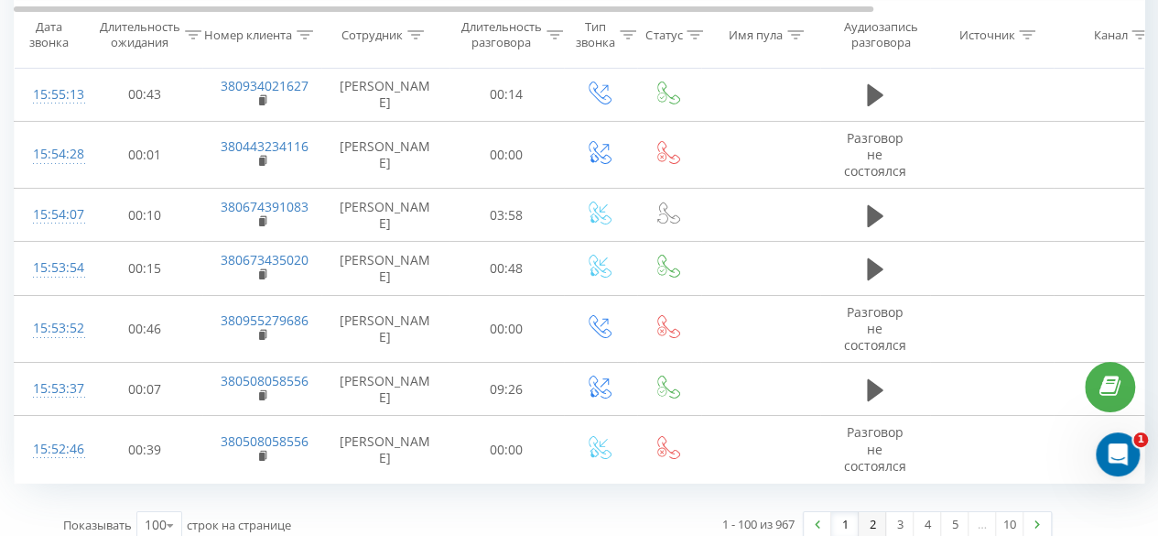 The height and width of the screenshot is (536, 1158). I want to click on td: 00:43, so click(145, 94).